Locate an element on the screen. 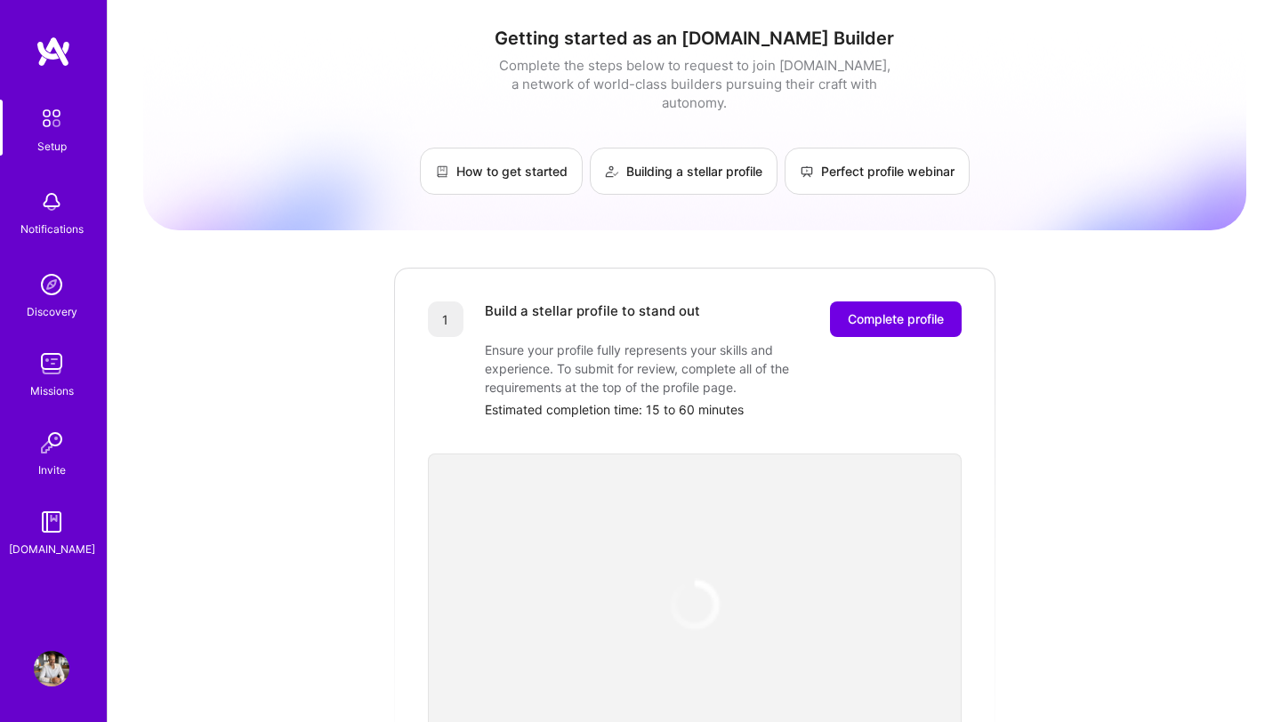 The height and width of the screenshot is (722, 1281). img: Invite is located at coordinates (52, 443).